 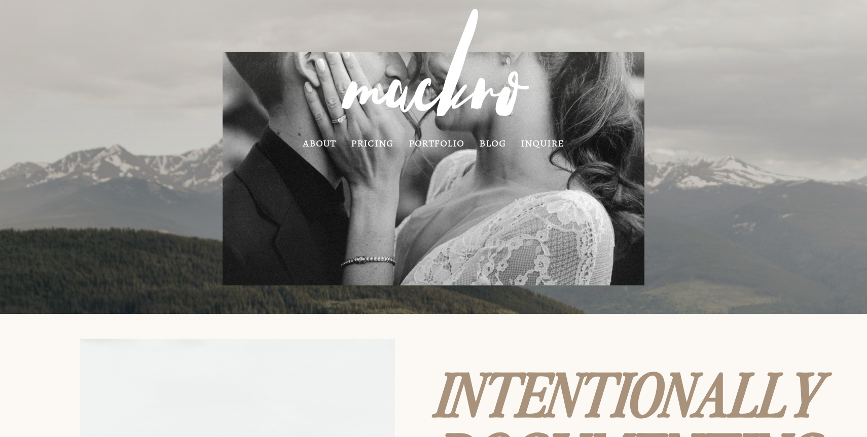 I want to click on a: about, so click(x=319, y=142).